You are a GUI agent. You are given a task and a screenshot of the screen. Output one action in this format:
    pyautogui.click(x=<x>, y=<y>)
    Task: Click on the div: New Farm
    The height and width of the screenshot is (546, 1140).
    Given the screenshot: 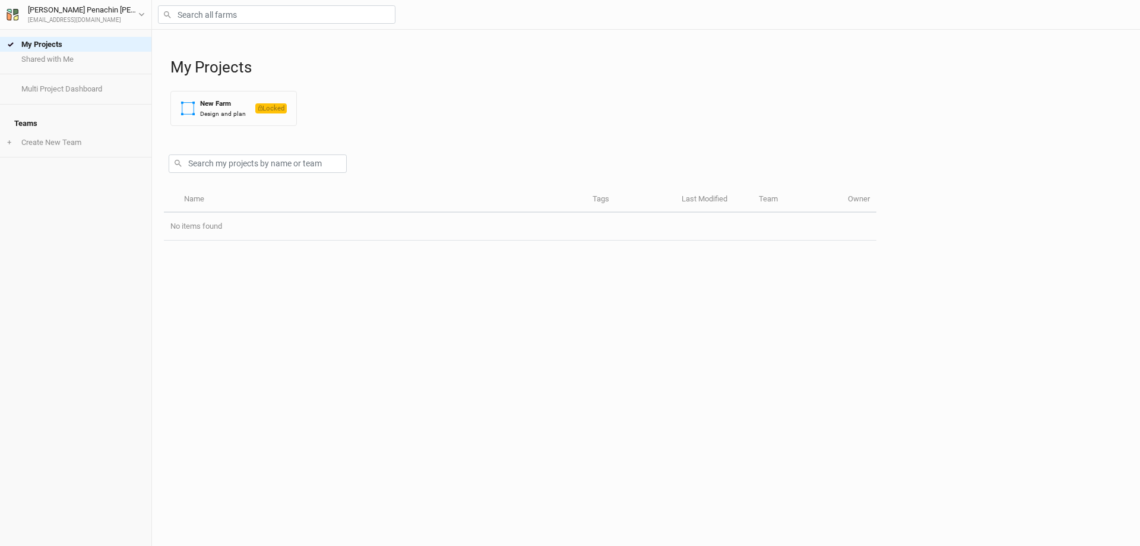 What is the action you would take?
    pyautogui.click(x=223, y=103)
    